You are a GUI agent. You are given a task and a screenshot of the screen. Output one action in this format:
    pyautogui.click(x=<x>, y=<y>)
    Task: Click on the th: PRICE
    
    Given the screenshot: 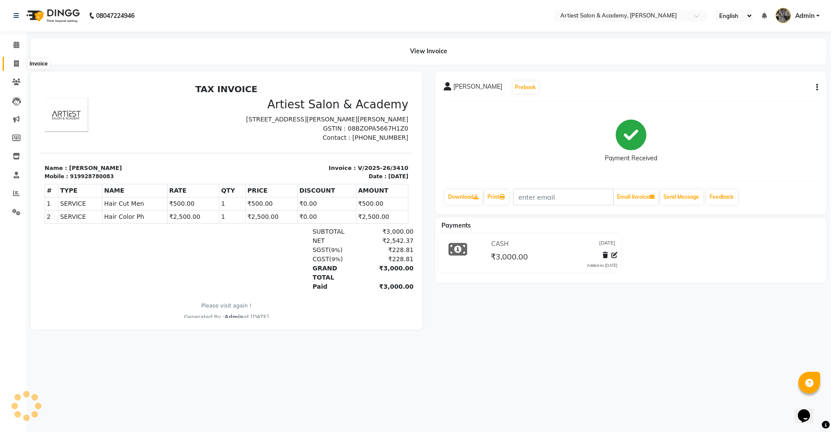 What is the action you would take?
    pyautogui.click(x=232, y=110)
    